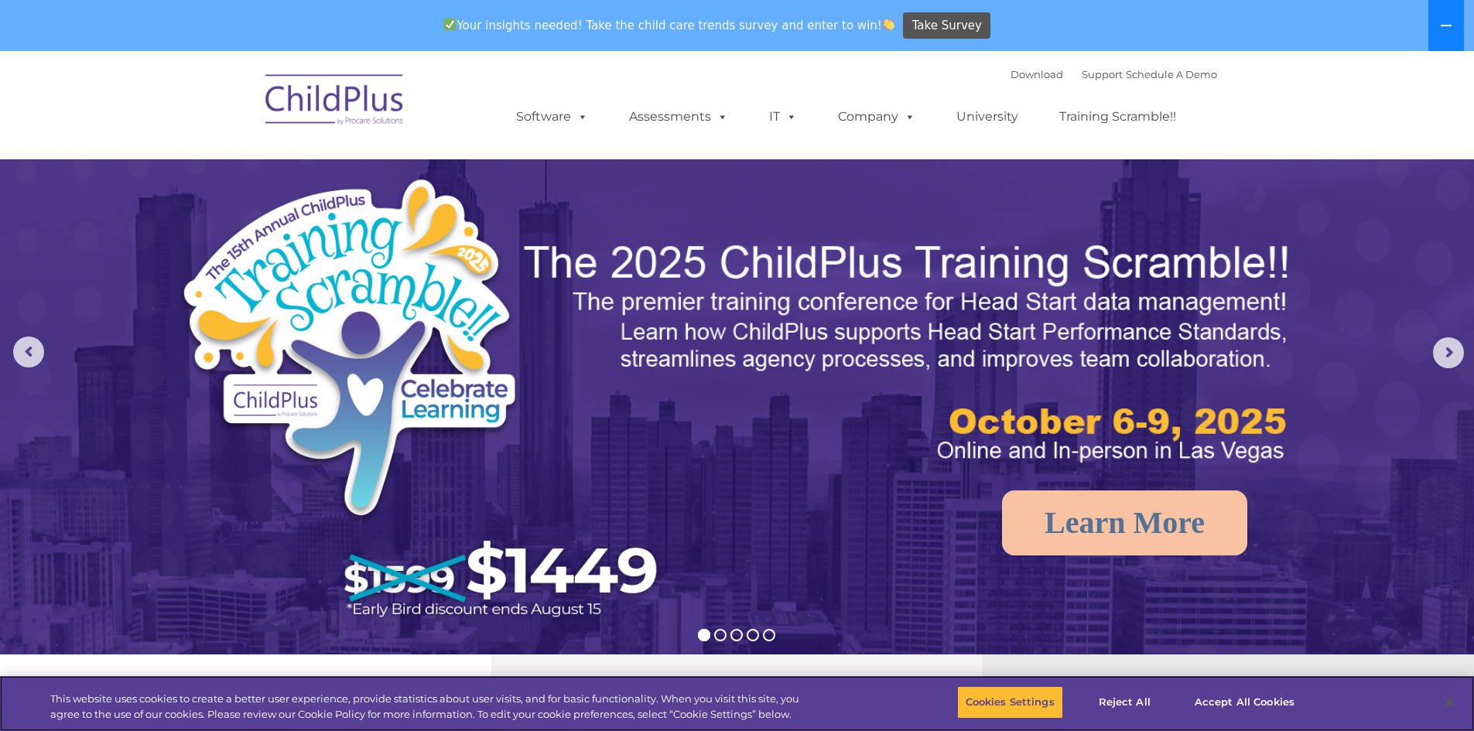 The width and height of the screenshot is (1474, 731). What do you see at coordinates (1010, 703) in the screenshot?
I see `button: Cookies Settings` at bounding box center [1010, 703].